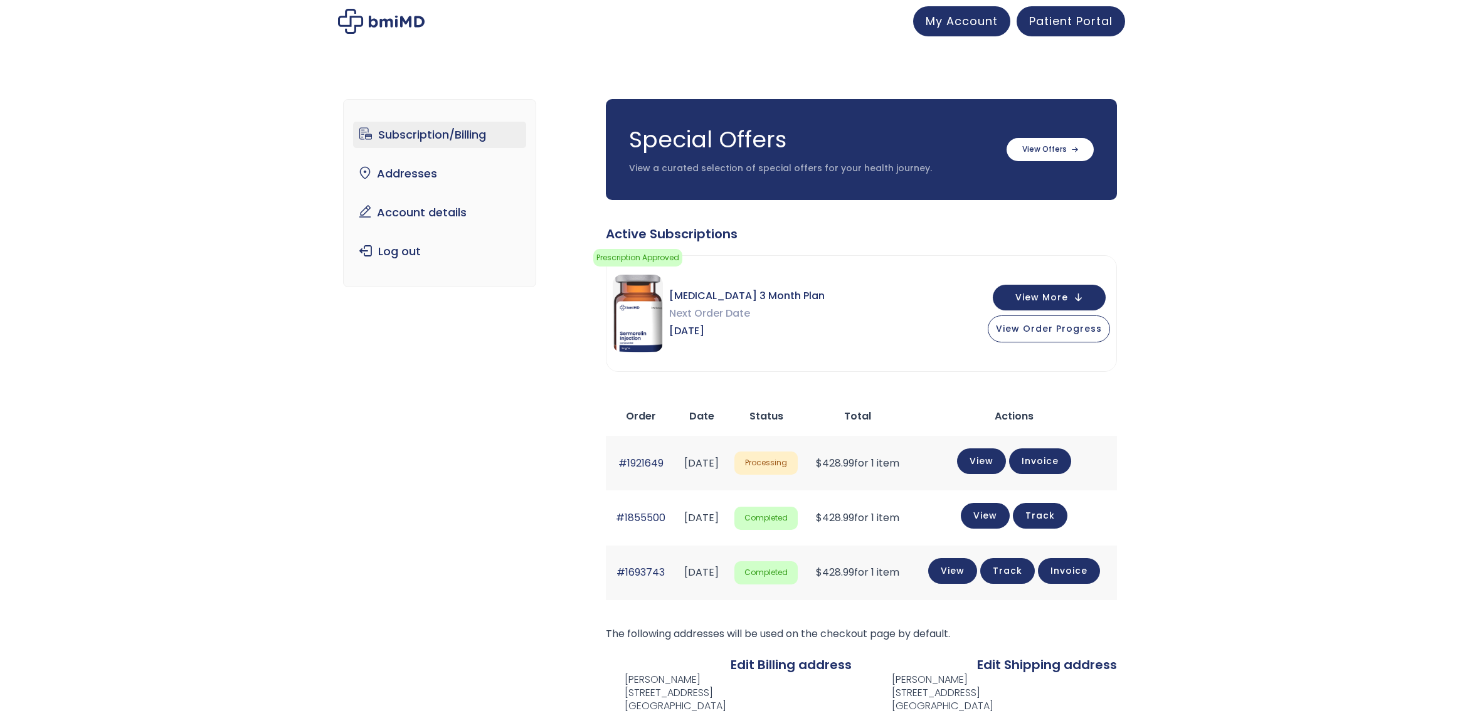 This screenshot has width=1460, height=718. I want to click on a: Log out, so click(440, 251).